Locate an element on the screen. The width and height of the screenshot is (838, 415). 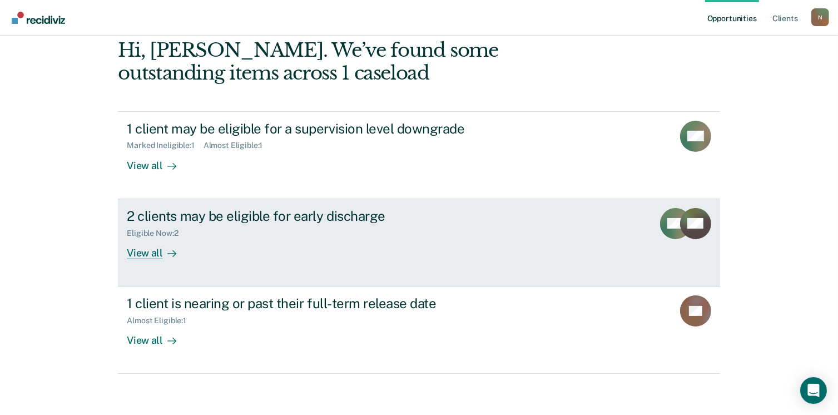
div: N is located at coordinates (821, 17).